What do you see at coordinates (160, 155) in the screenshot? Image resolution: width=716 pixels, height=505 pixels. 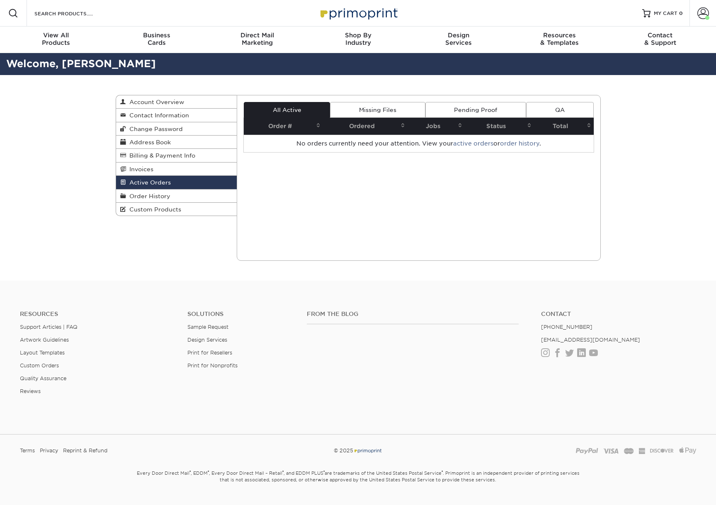 I see `span: Billing & Payment Info` at bounding box center [160, 155].